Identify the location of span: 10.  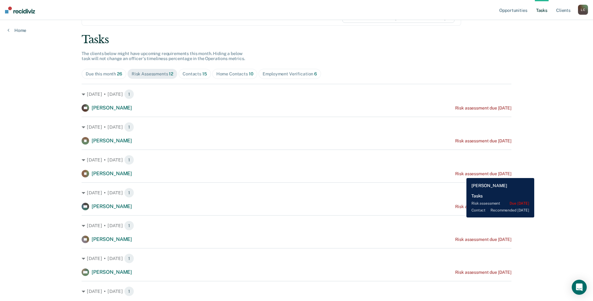
(251, 74).